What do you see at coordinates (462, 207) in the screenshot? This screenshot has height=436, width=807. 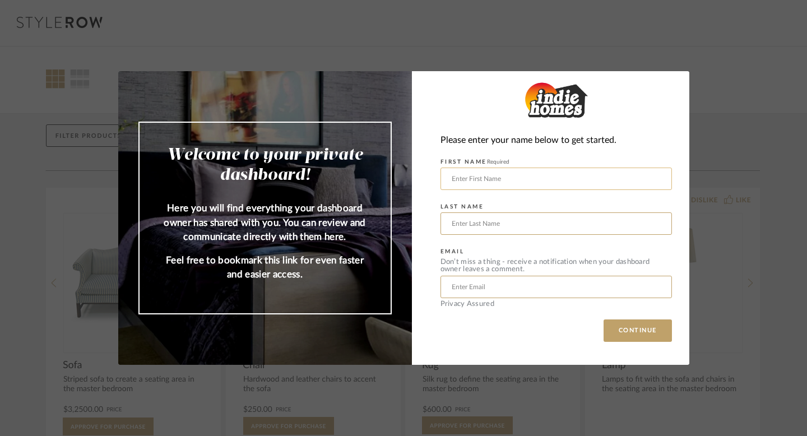 I see `label: LAST NAME` at bounding box center [462, 207].